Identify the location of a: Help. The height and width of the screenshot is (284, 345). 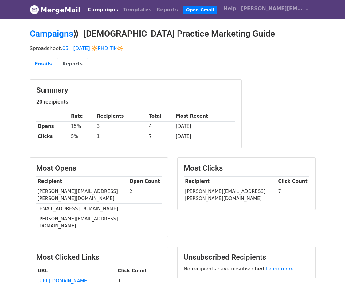
(230, 9).